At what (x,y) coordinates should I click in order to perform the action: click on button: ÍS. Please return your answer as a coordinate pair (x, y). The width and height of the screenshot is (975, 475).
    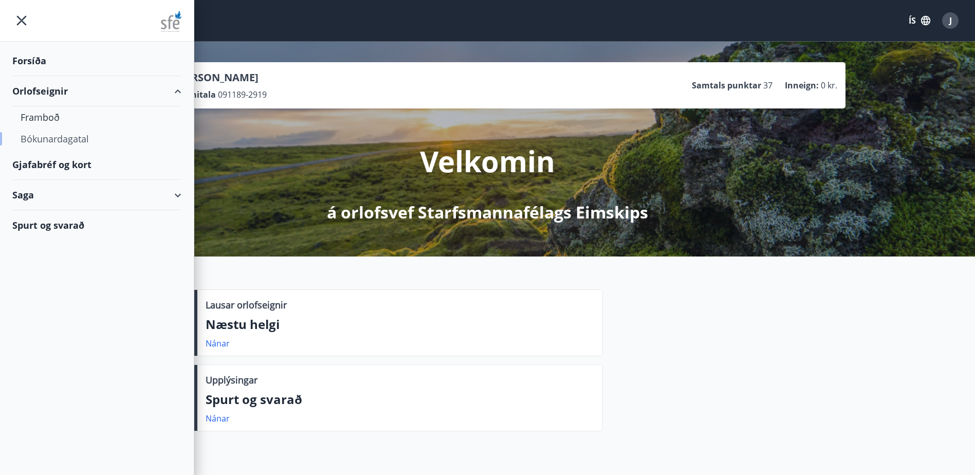
    Looking at the image, I should click on (920, 21).